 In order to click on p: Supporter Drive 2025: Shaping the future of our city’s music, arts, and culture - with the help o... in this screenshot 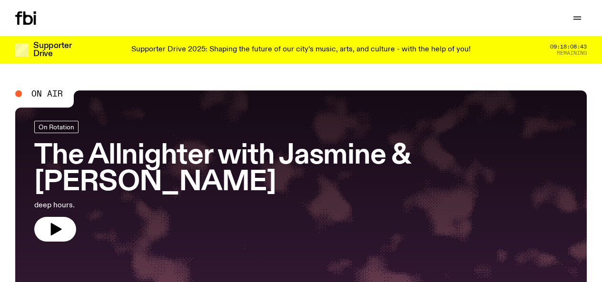, I will do `click(301, 50)`.